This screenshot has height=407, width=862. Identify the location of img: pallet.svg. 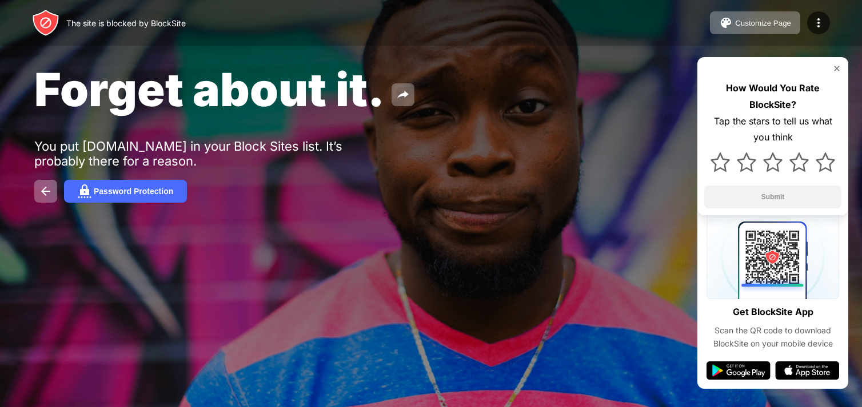
(726, 23).